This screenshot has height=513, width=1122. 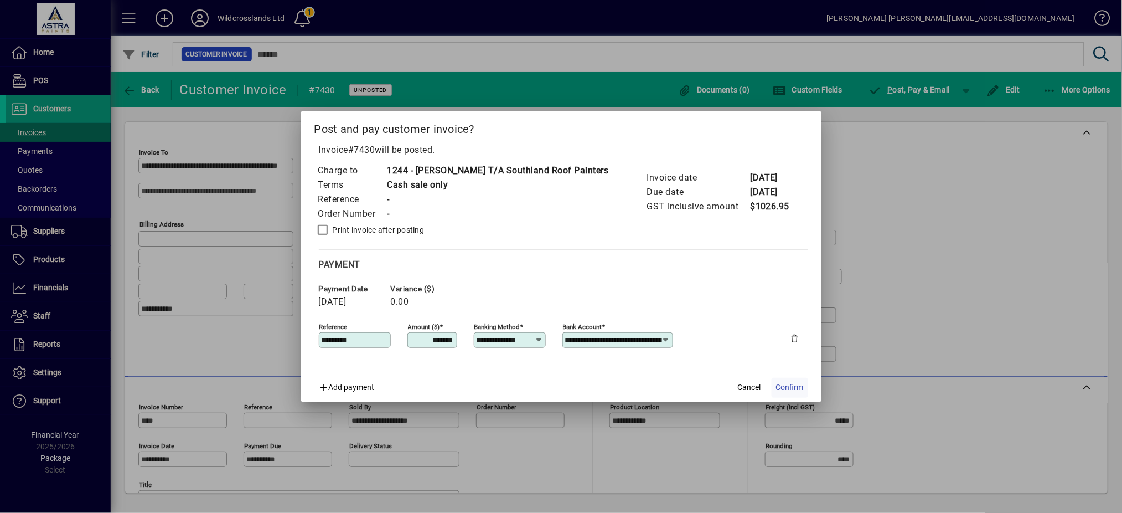 What do you see at coordinates (377, 230) in the screenshot?
I see `label: Print invoice after posting` at bounding box center [377, 230].